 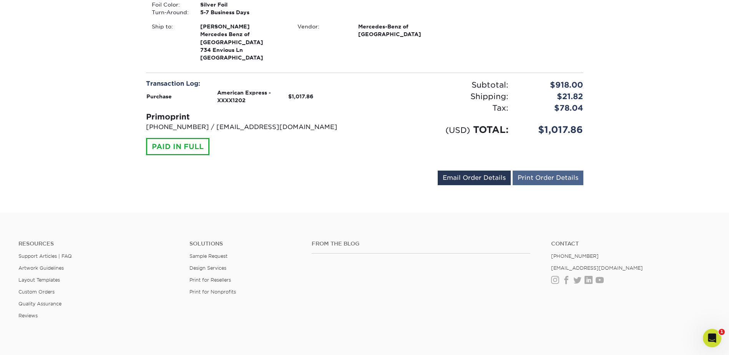 What do you see at coordinates (39, 280) in the screenshot?
I see `a: Layout Templates` at bounding box center [39, 280].